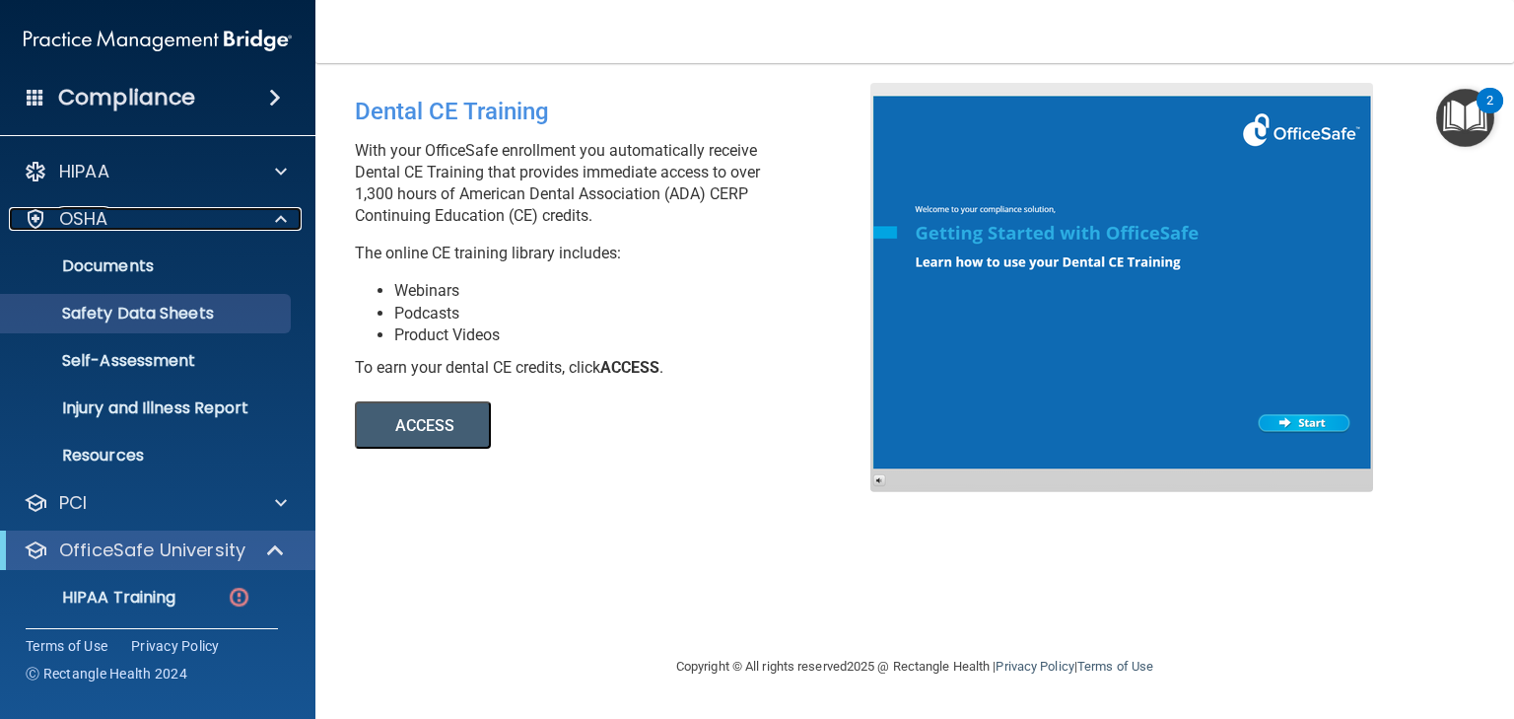  I want to click on p: OSHA, so click(84, 219).